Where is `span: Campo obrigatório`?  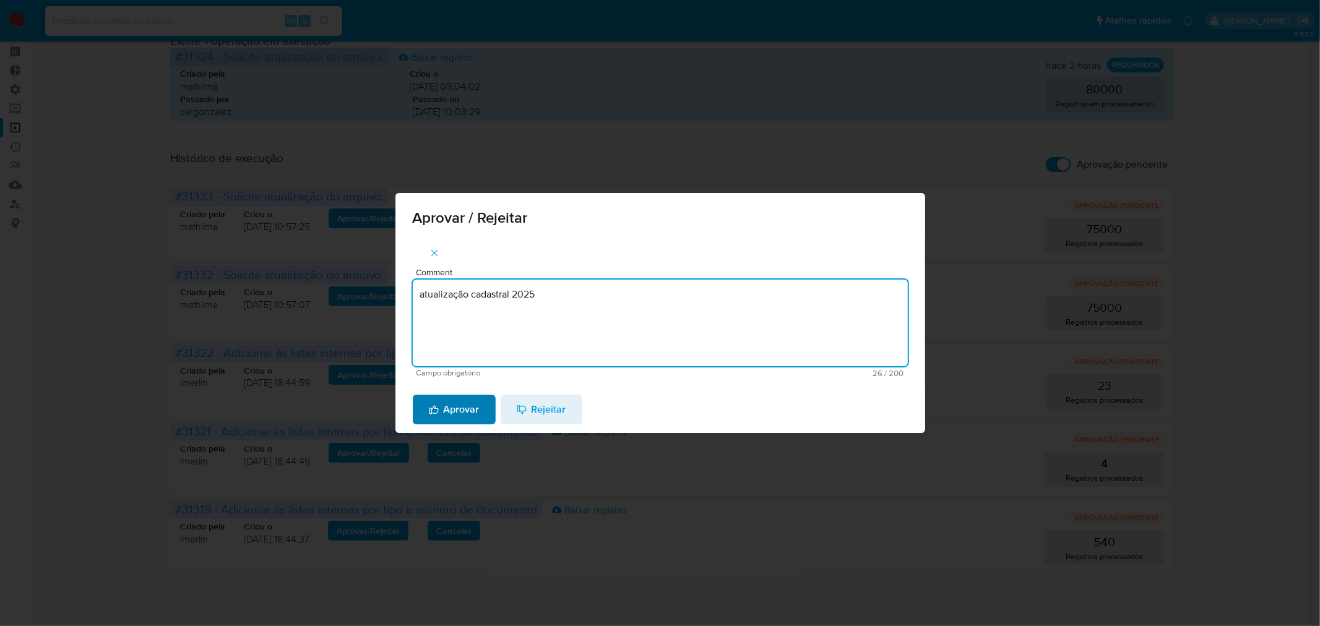 span: Campo obrigatório is located at coordinates (538, 373).